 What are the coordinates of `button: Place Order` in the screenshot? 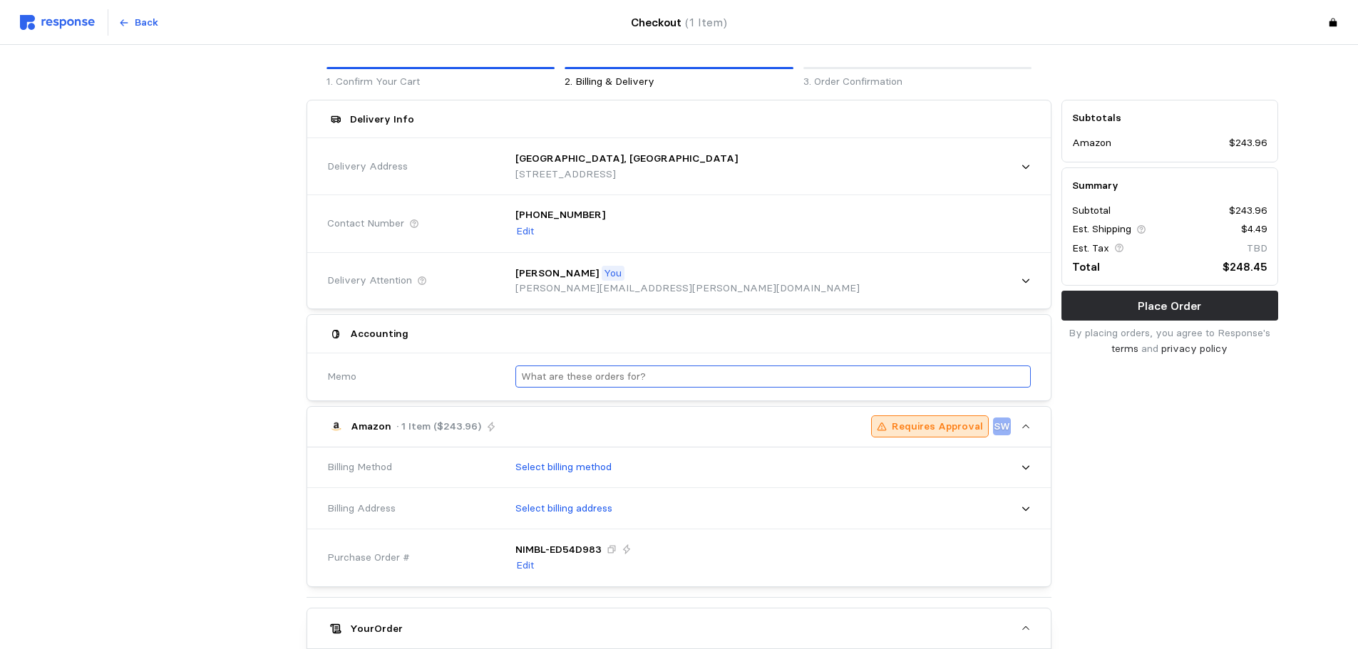 It's located at (1170, 306).